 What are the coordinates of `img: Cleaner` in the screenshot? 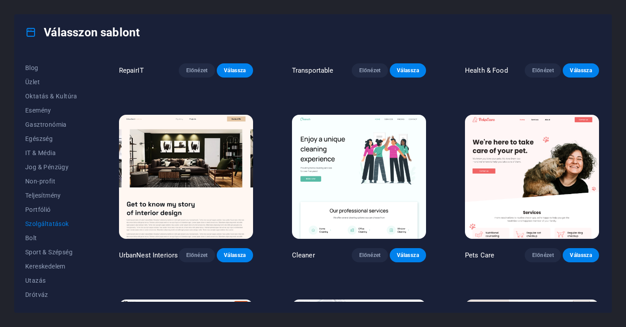 It's located at (359, 176).